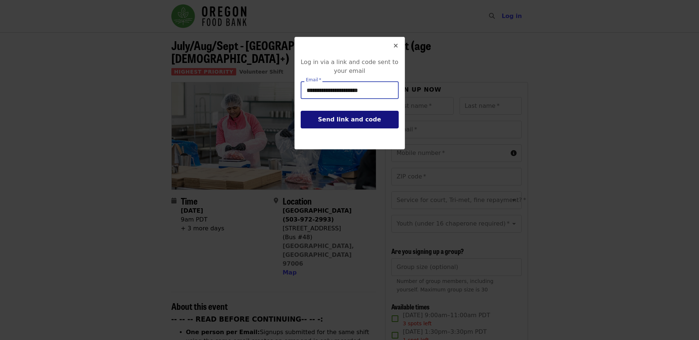  I want to click on span: Log in via a link and code sent to your email, so click(349, 66).